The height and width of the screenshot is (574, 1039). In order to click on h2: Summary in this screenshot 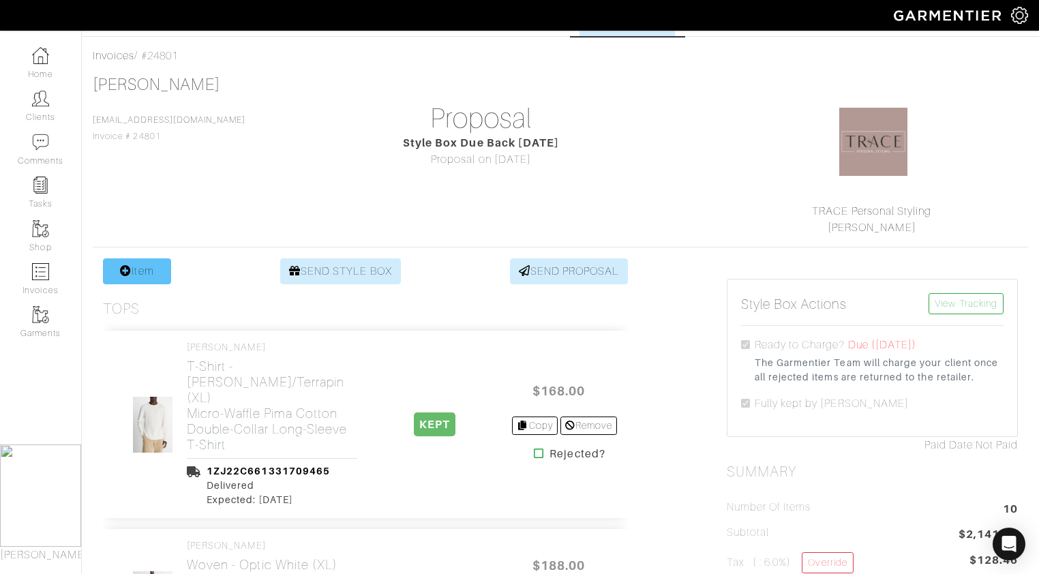, I will do `click(872, 472)`.